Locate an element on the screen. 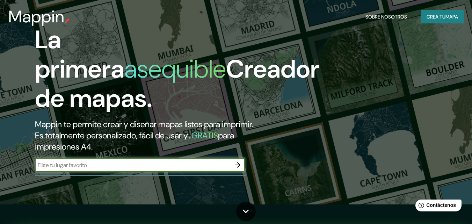 The height and width of the screenshot is (224, 472). button: Sobre nosotros is located at coordinates (386, 17).